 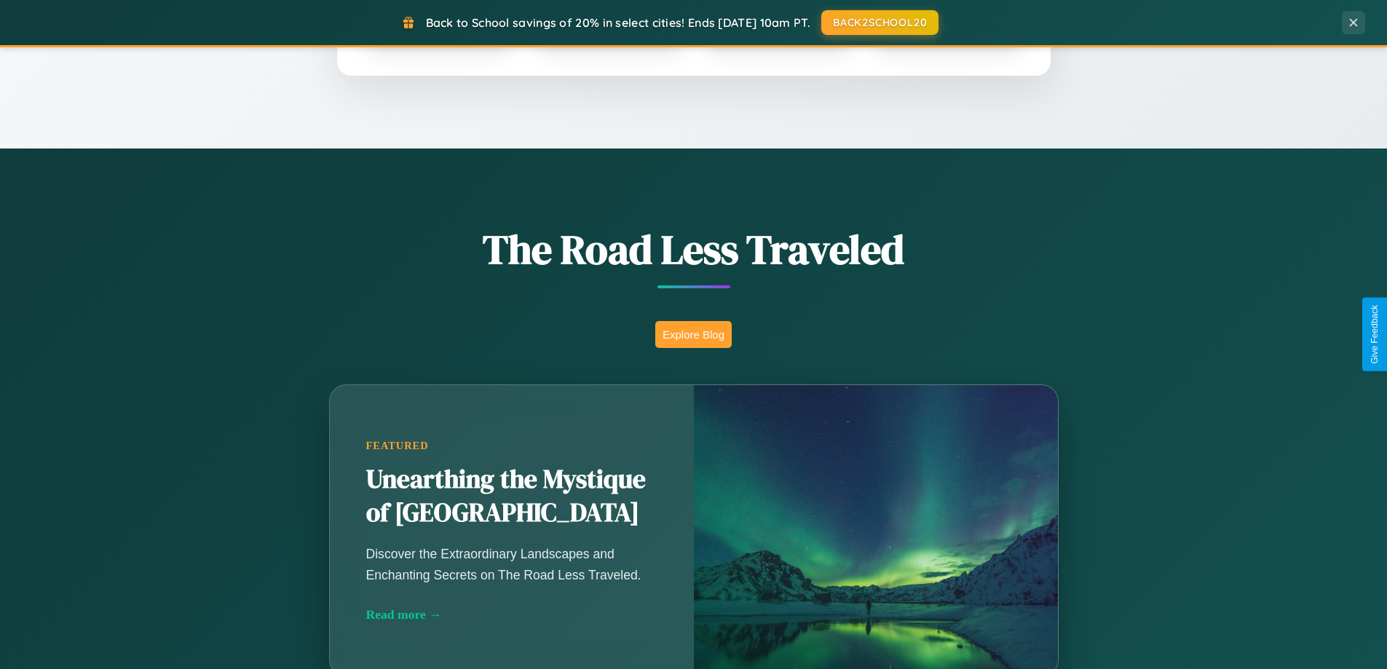 What do you see at coordinates (694, 249) in the screenshot?
I see `h1: The Road Less Traveled` at bounding box center [694, 249].